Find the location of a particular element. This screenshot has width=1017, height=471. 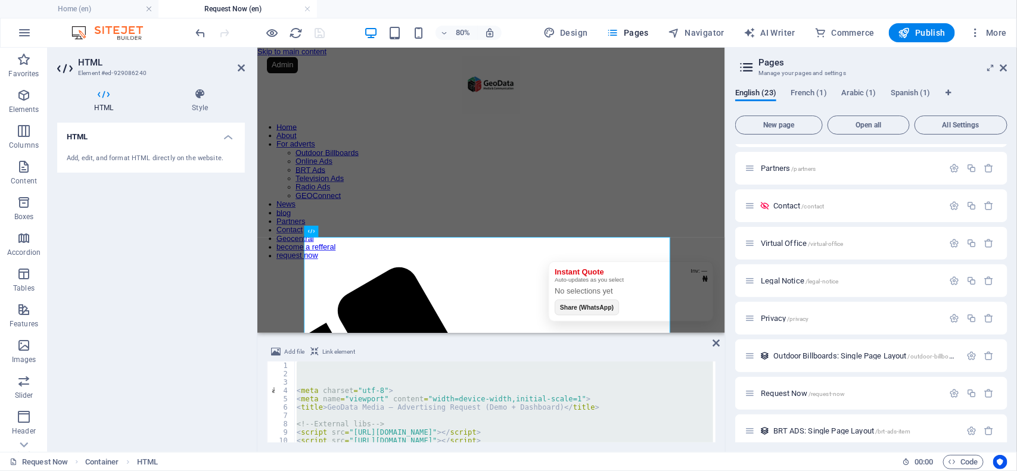

h3: Manage your pages and settings is located at coordinates (871, 73).